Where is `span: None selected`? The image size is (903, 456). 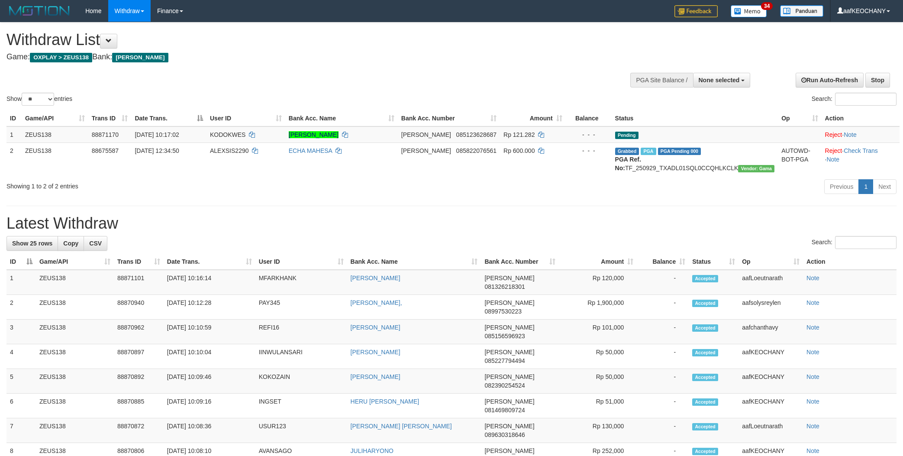 span: None selected is located at coordinates (719, 80).